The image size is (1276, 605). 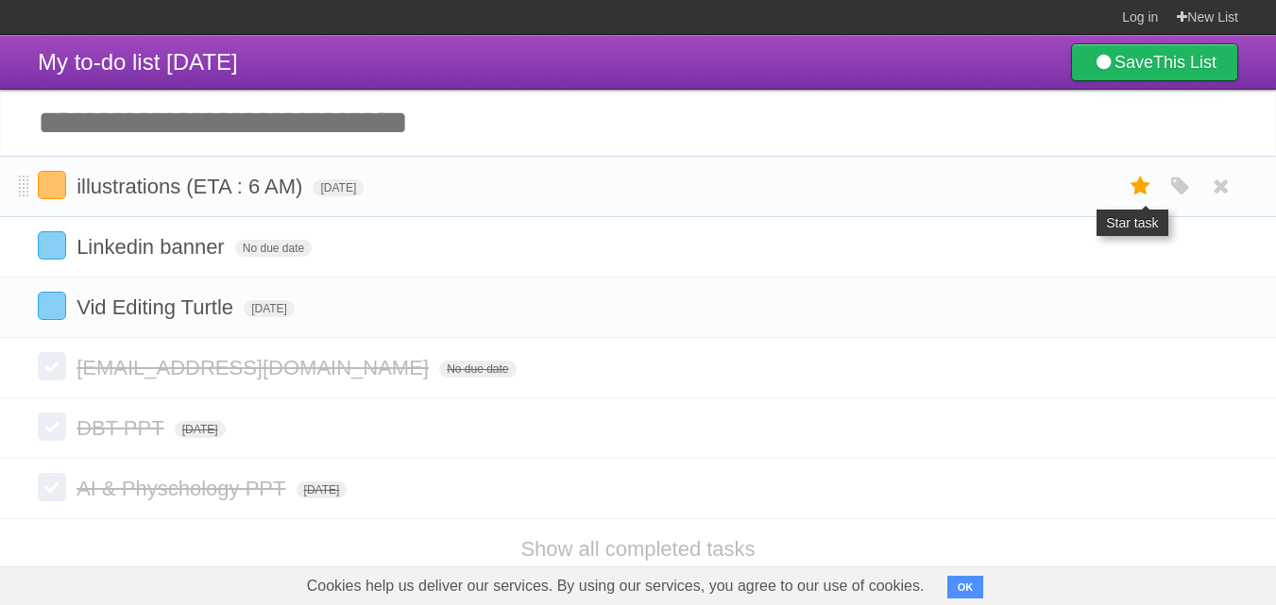 I want to click on span: illustrations (ETA : 6 AM), so click(x=192, y=186).